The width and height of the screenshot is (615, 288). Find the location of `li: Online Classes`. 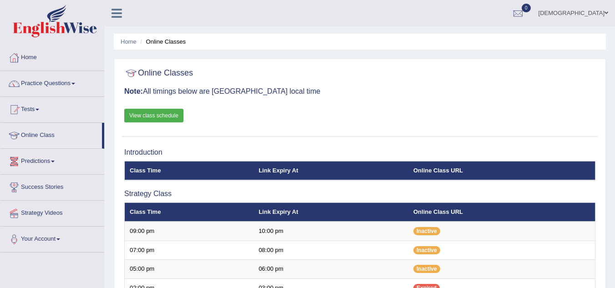

li: Online Classes is located at coordinates (162, 41).